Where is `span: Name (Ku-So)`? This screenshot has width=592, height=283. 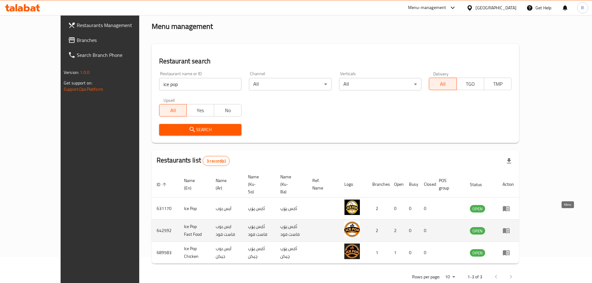
span: Name (Ku-So) is located at coordinates (258, 184).